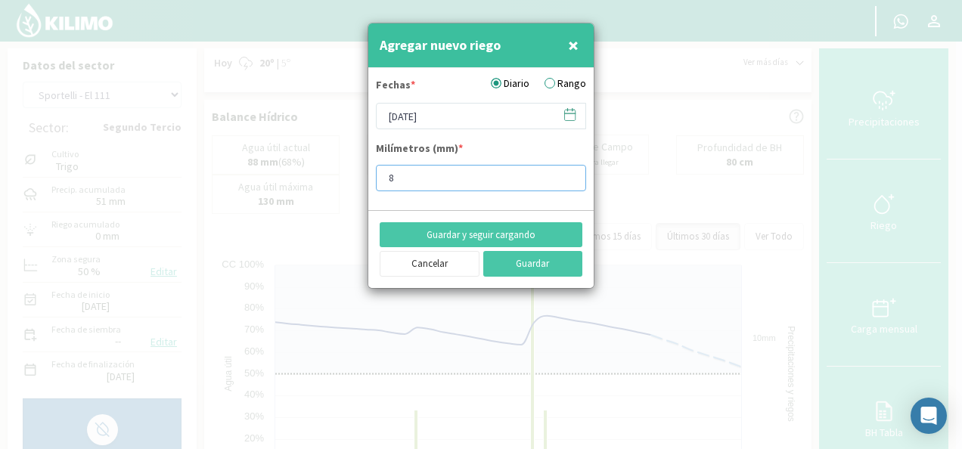 The image size is (962, 449). Describe the element at coordinates (440, 45) in the screenshot. I see `h4: Agregar nuevo riego` at that location.